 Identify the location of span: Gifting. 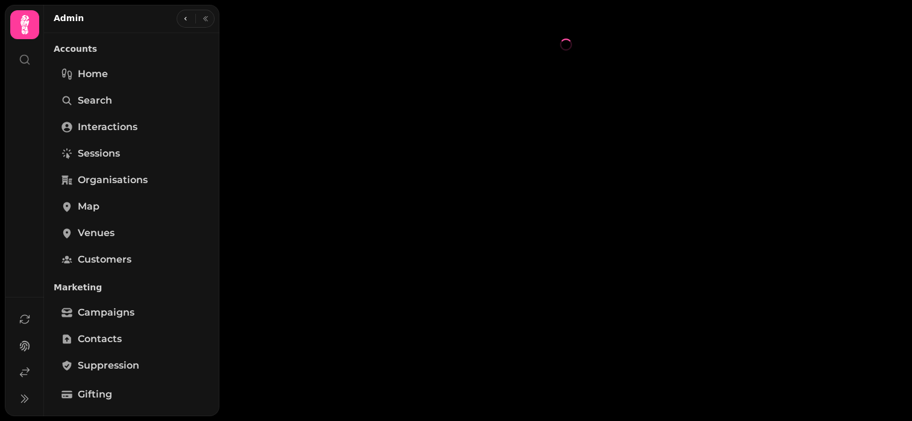
(95, 395).